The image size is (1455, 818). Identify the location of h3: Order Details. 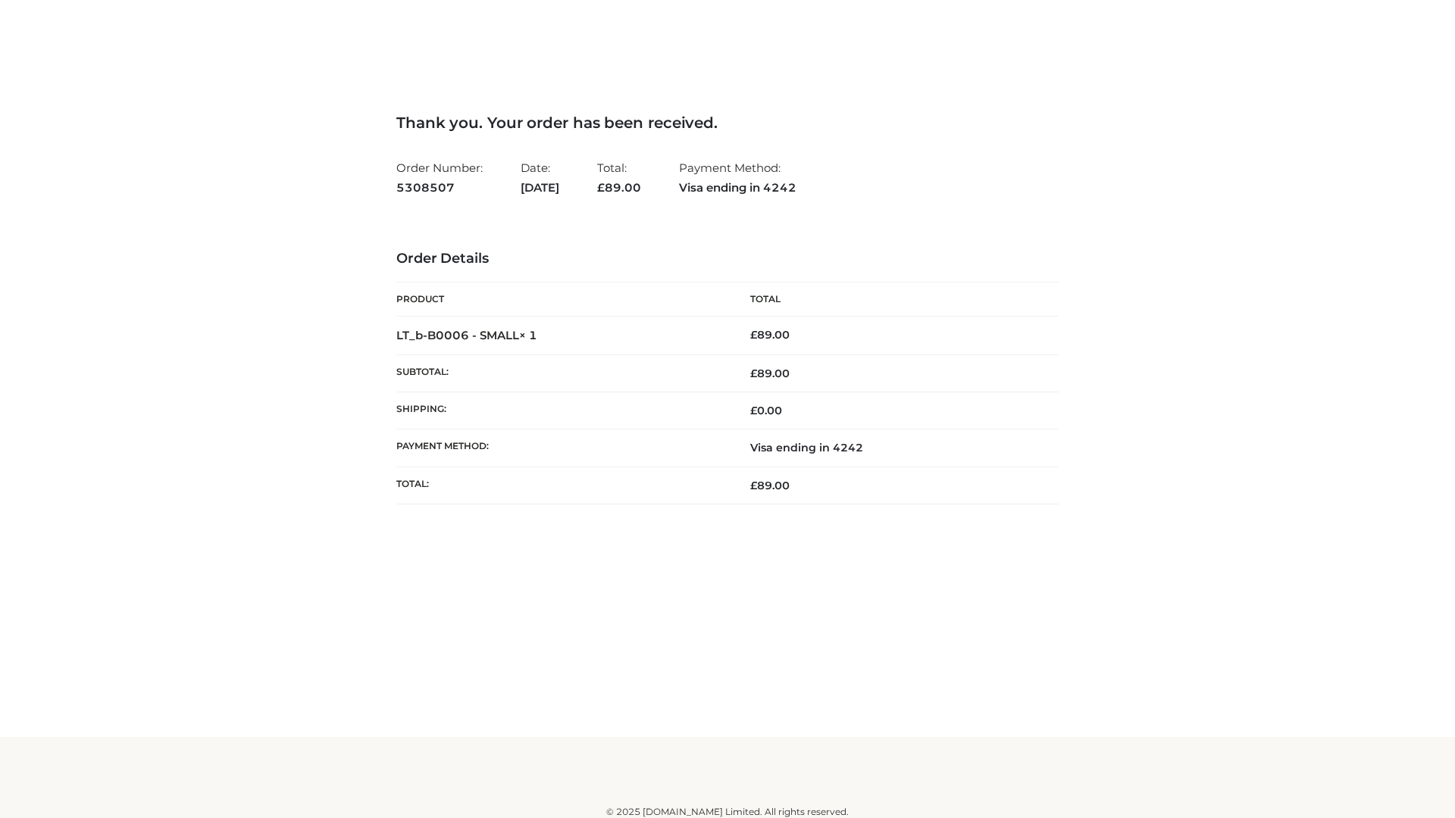
(727, 259).